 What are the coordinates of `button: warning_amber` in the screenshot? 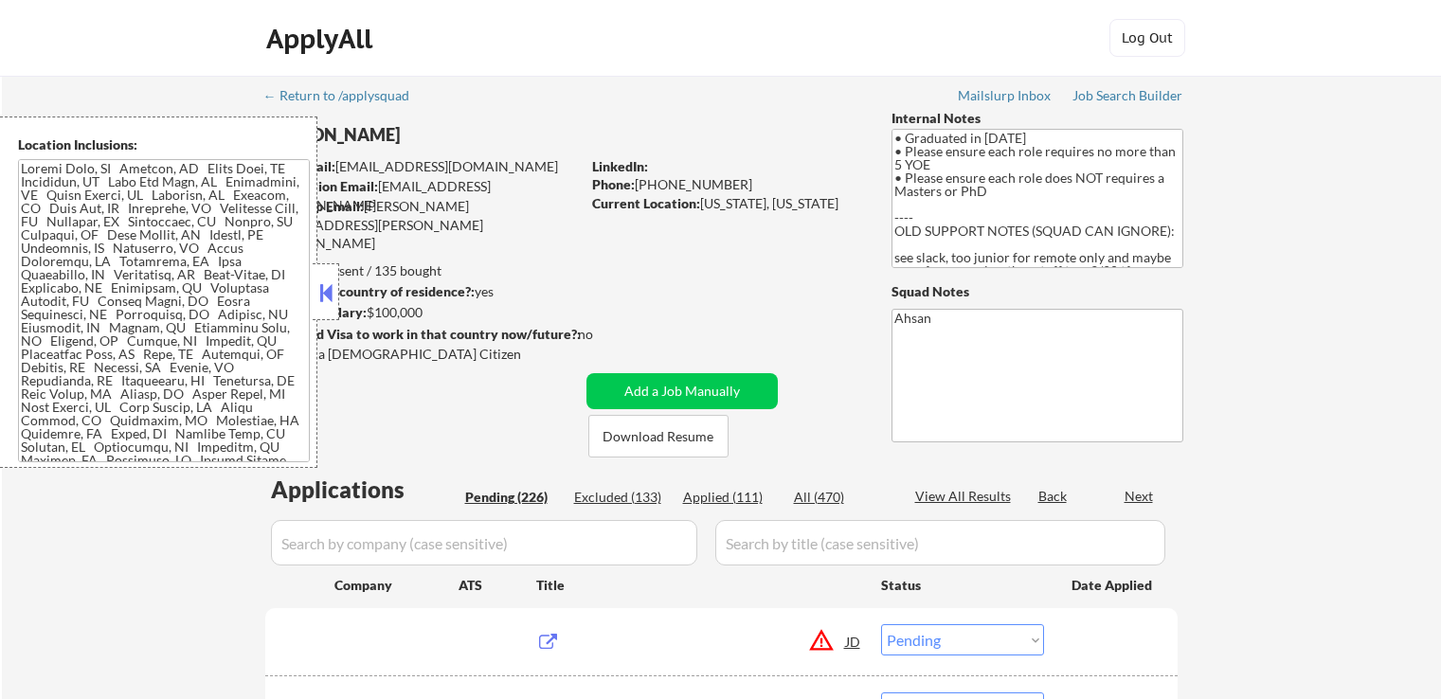 It's located at (821, 640).